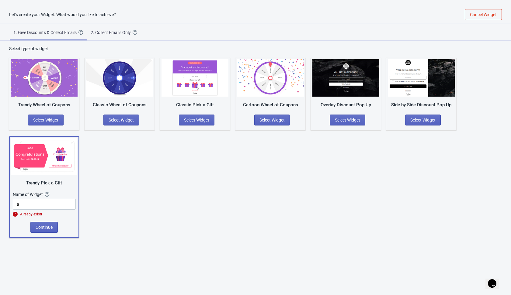 Image resolution: width=511 pixels, height=295 pixels. I want to click on img: regular_popup.jpg, so click(421, 78).